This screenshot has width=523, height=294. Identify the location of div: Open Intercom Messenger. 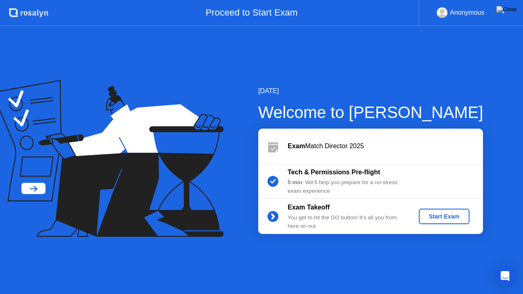
(505, 276).